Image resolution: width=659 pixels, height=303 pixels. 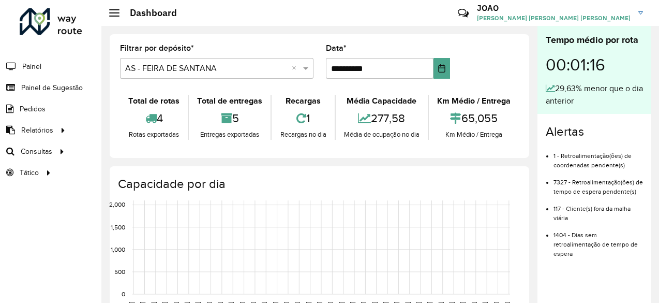 What do you see at coordinates (230, 118) in the screenshot?
I see `div: 5` at bounding box center [230, 118].